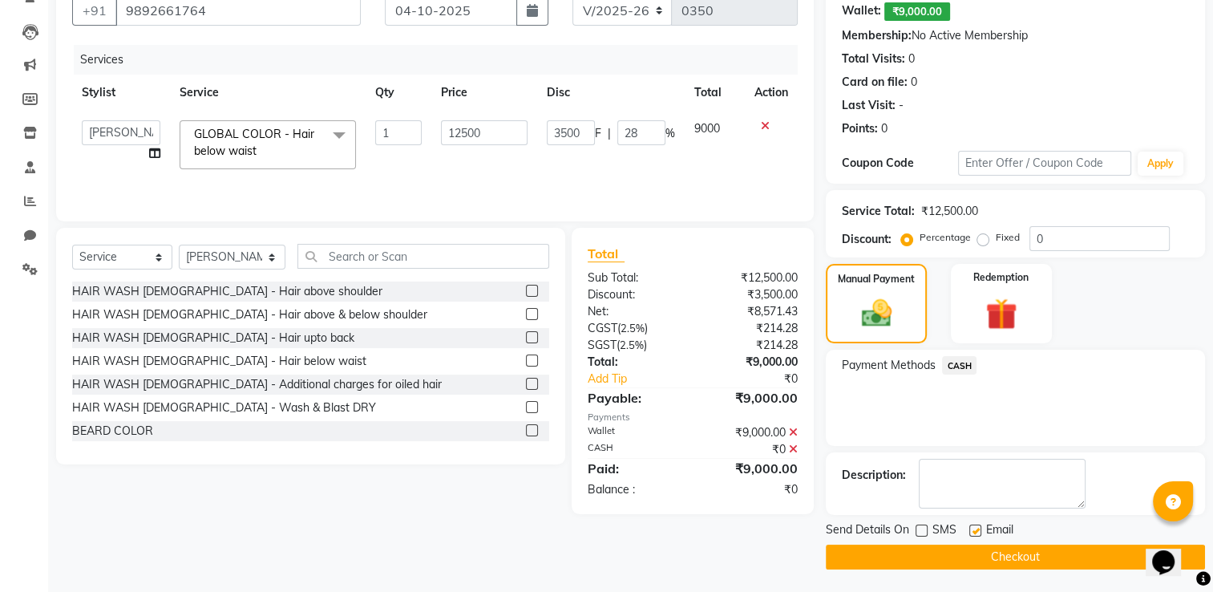  I want to click on div: Card on file:, so click(875, 82).